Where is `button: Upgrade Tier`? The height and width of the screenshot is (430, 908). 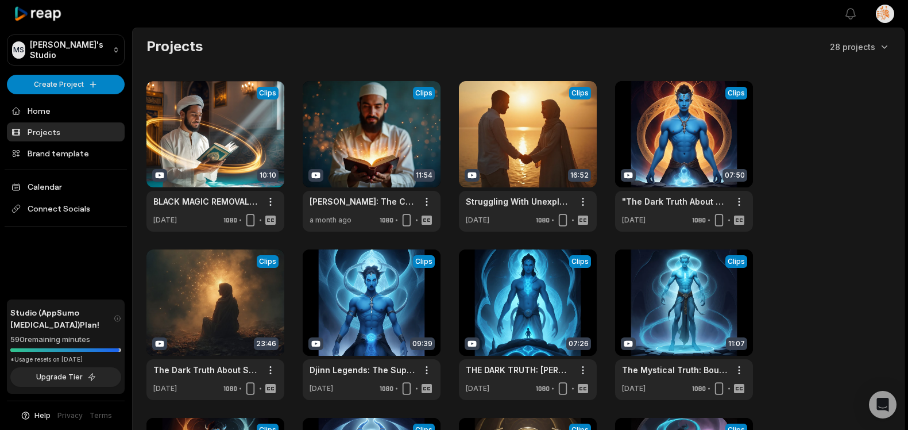
button: Upgrade Tier is located at coordinates (66, 377).